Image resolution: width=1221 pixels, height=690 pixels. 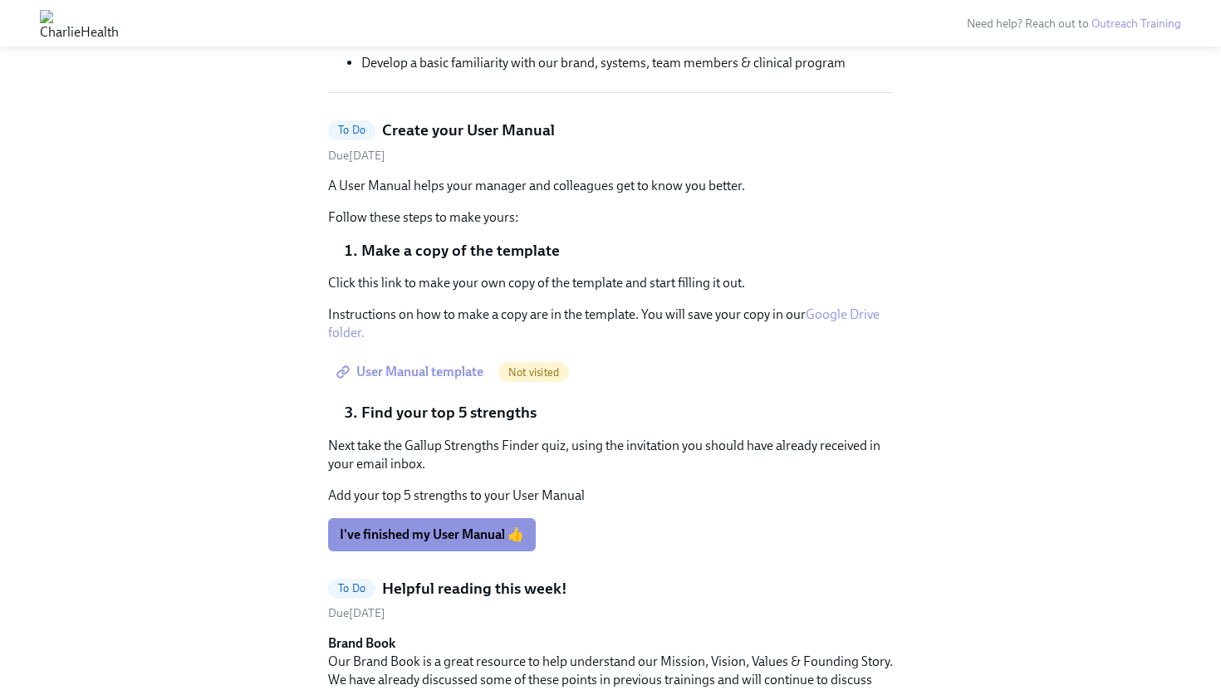 What do you see at coordinates (611, 324) in the screenshot?
I see `p: Instructions on how to make a copy are in the template. You will save your copy in our` at bounding box center [611, 324].